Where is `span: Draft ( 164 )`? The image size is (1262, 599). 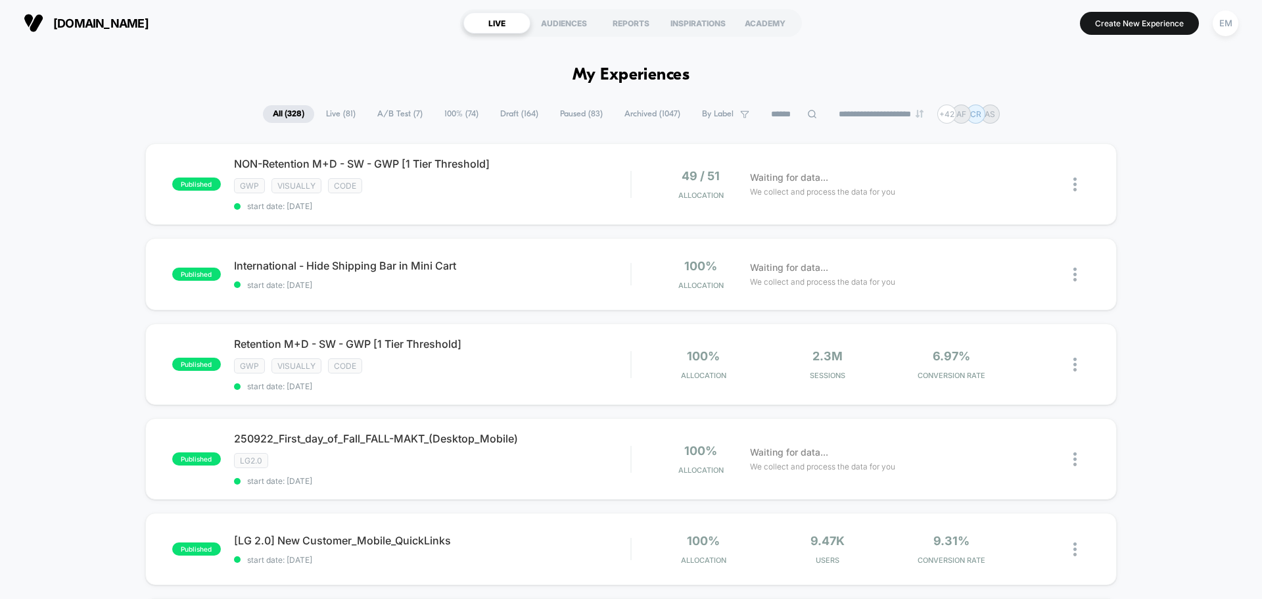 span: Draft ( 164 ) is located at coordinates (519, 114).